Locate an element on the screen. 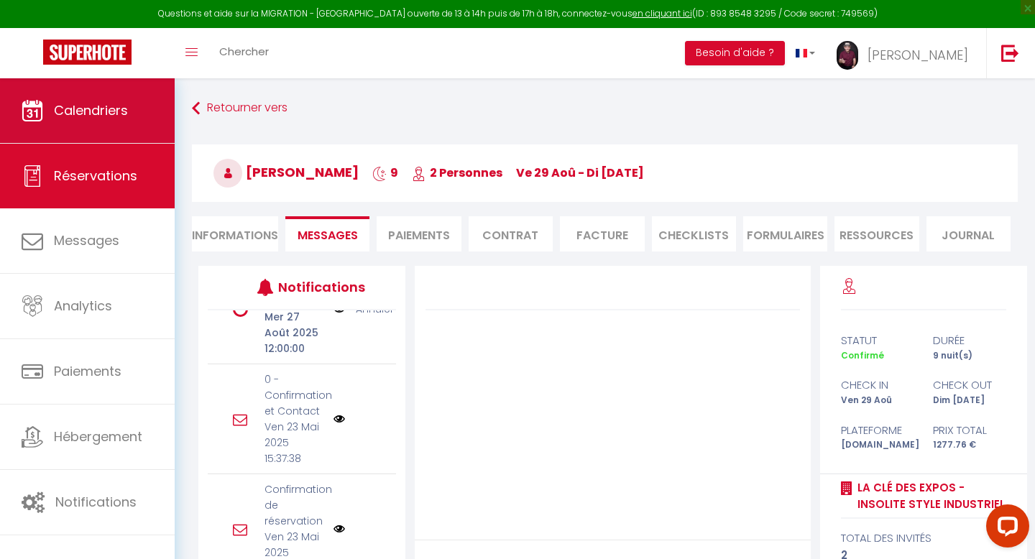  li: CHECKLISTS is located at coordinates (694, 234).